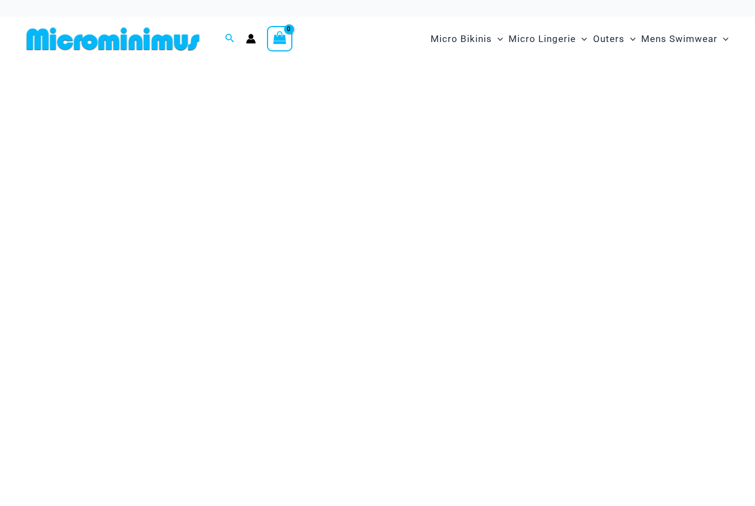 The width and height of the screenshot is (755, 506). What do you see at coordinates (685, 39) in the screenshot?
I see `a: Mens SwimwearMenu ToggleMenu Toggle` at bounding box center [685, 39].